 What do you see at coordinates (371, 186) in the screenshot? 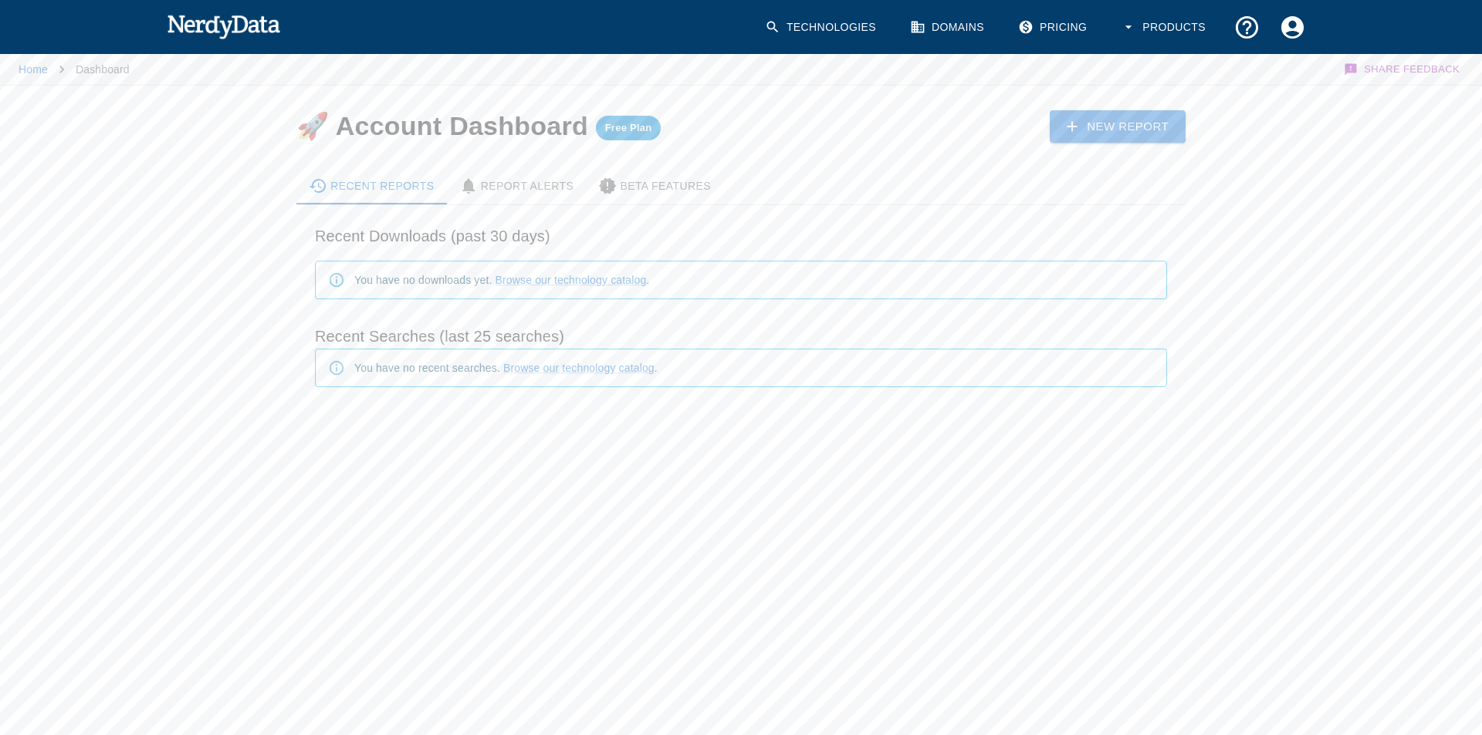
I see `div: Recent Reports` at bounding box center [371, 186].